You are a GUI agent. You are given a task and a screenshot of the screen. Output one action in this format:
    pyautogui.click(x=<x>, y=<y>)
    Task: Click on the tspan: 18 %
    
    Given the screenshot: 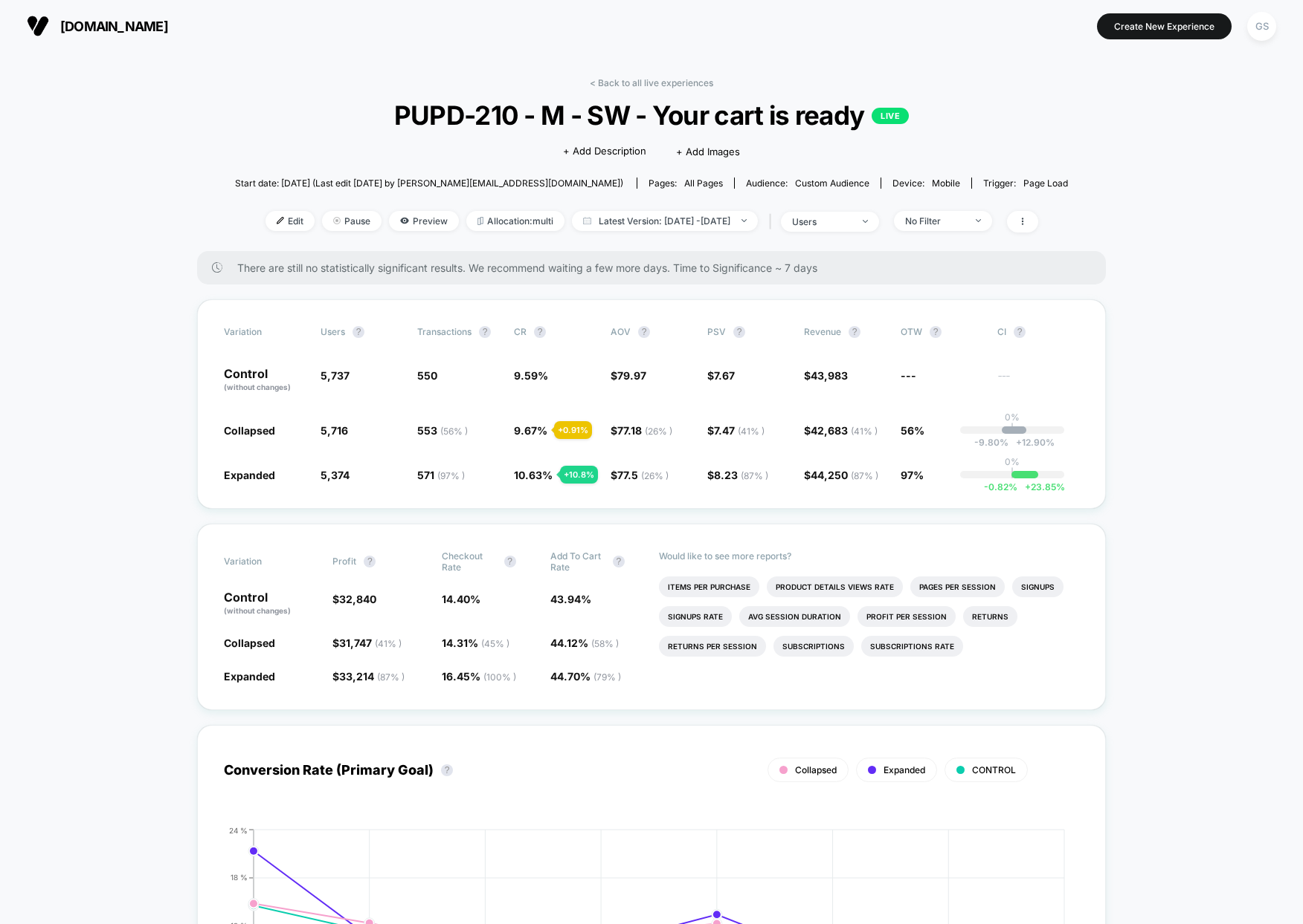 What is the action you would take?
    pyautogui.click(x=239, y=878)
    